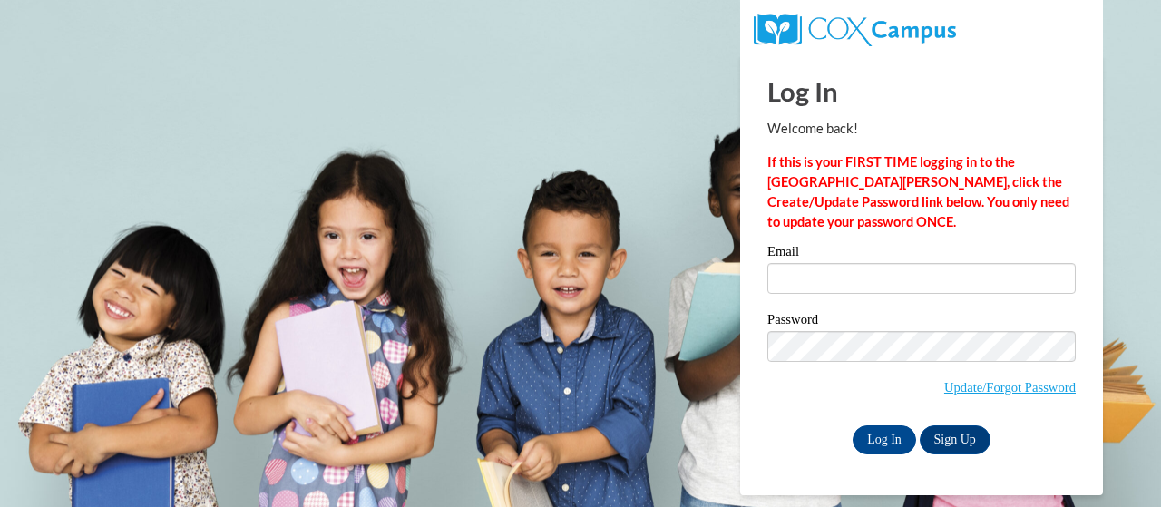  Describe the element at coordinates (1010, 387) in the screenshot. I see `a: Update/Forgot Password` at that location.